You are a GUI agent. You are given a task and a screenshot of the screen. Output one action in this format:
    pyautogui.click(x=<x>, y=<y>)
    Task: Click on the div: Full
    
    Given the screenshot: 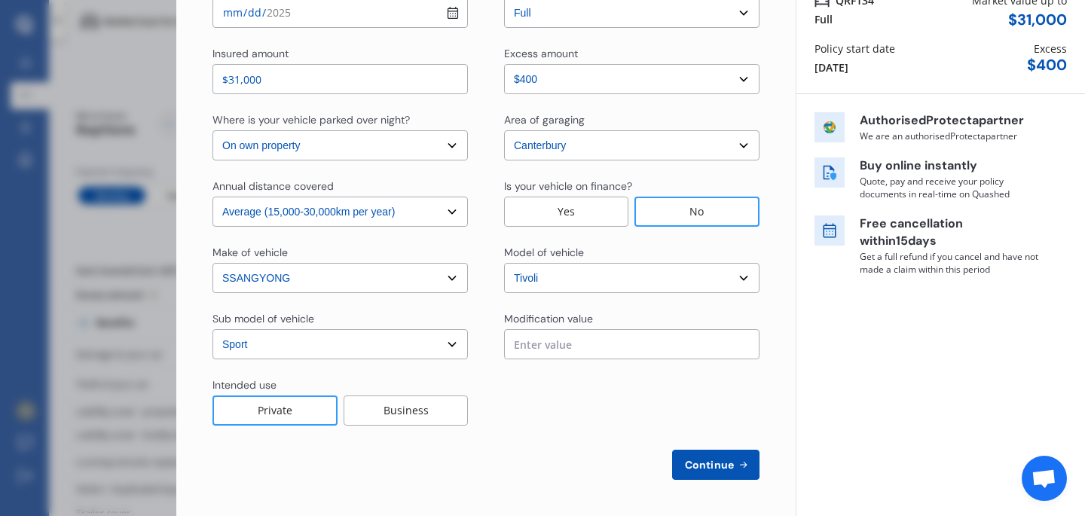 What is the action you would take?
    pyautogui.click(x=824, y=19)
    